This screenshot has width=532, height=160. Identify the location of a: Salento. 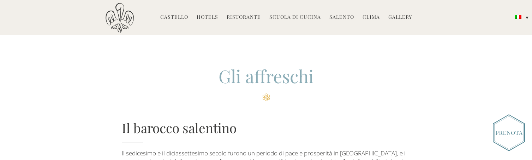
(342, 17).